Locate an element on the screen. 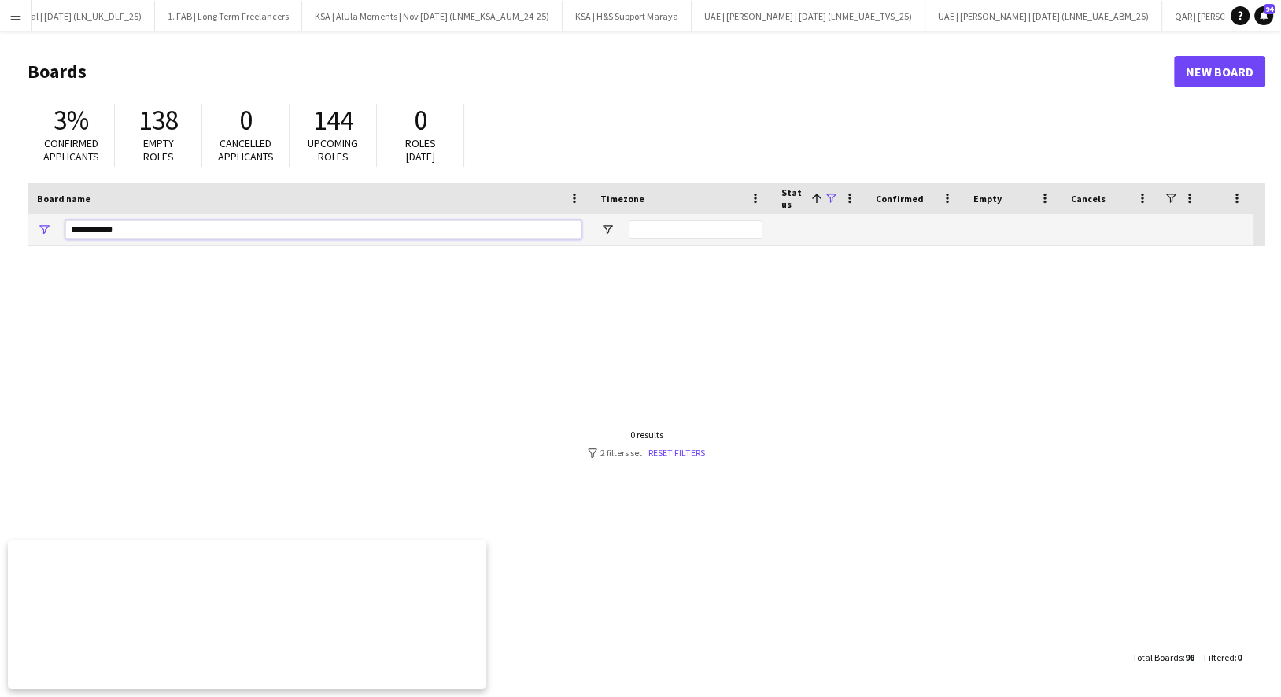 The image size is (1281, 697). a: Reset filters is located at coordinates (676, 452).